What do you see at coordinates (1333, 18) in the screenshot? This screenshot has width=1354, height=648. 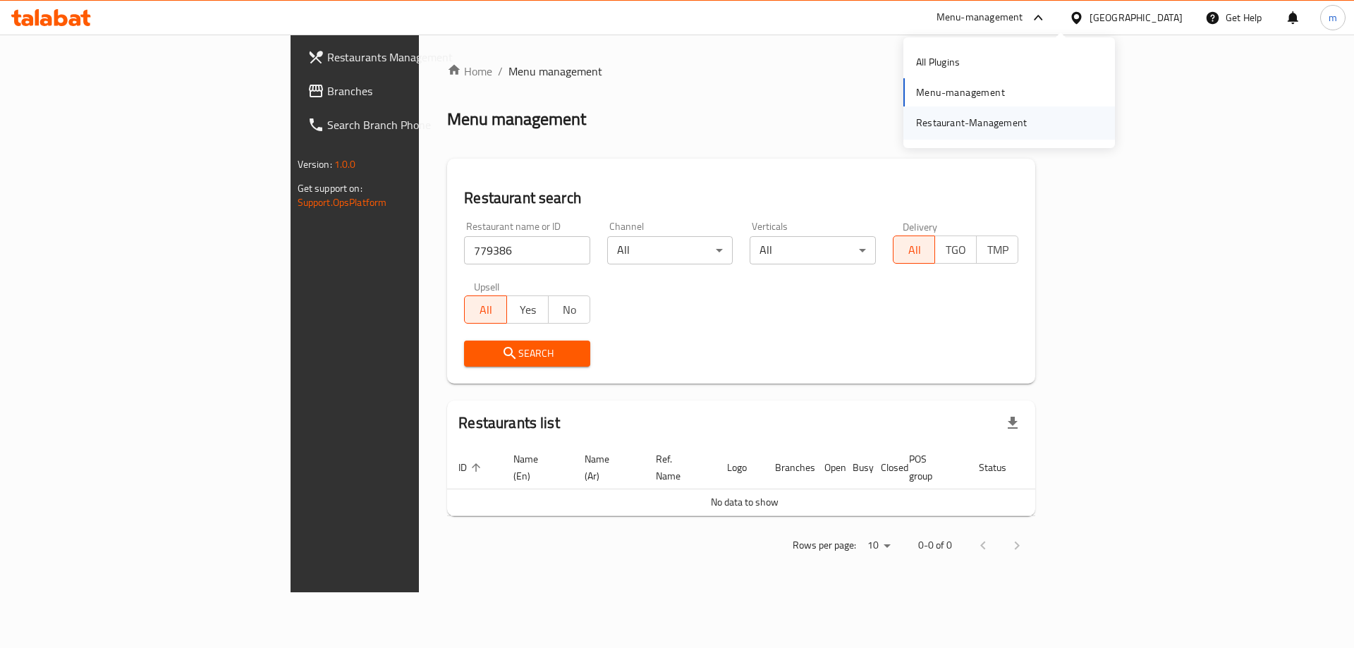 I see `span: m` at bounding box center [1333, 18].